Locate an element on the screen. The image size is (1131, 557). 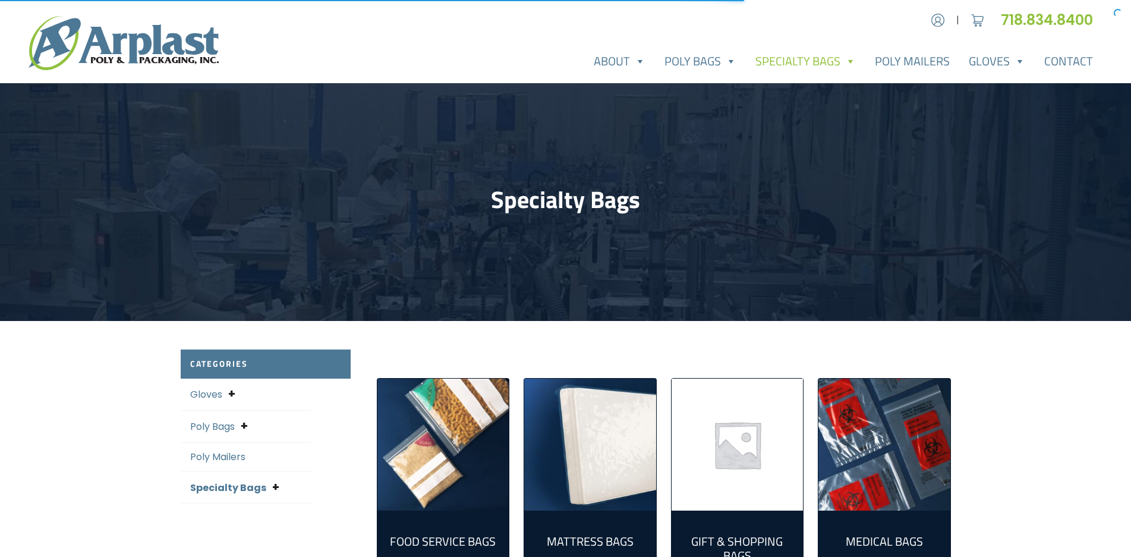
a: About is located at coordinates (619, 61).